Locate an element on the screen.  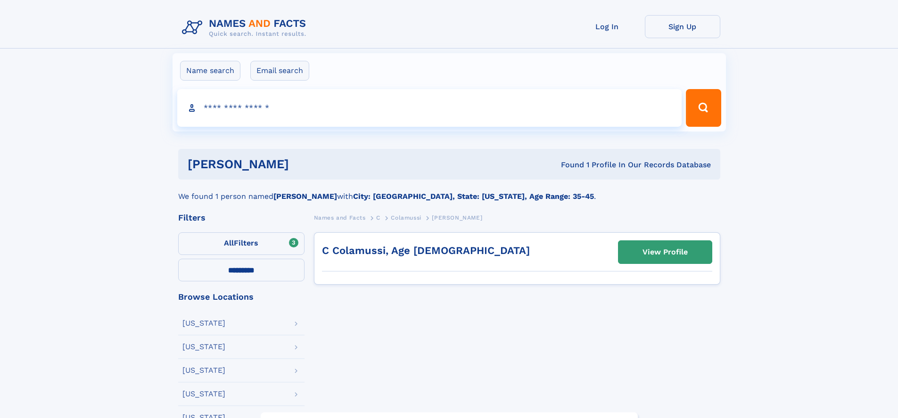
a: Sign Up is located at coordinates (683, 26).